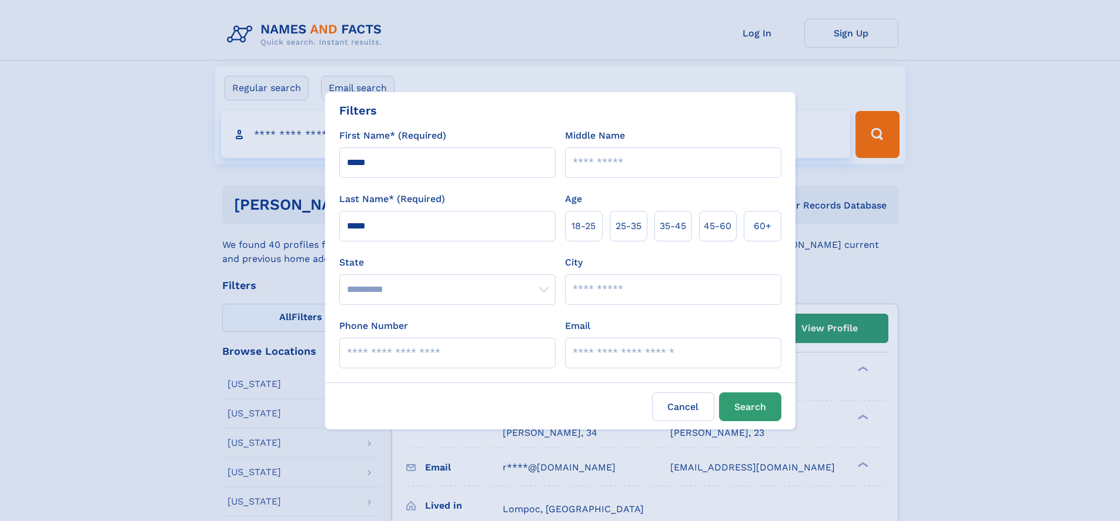 Image resolution: width=1120 pixels, height=521 pixels. What do you see at coordinates (750, 407) in the screenshot?
I see `button: Search` at bounding box center [750, 407].